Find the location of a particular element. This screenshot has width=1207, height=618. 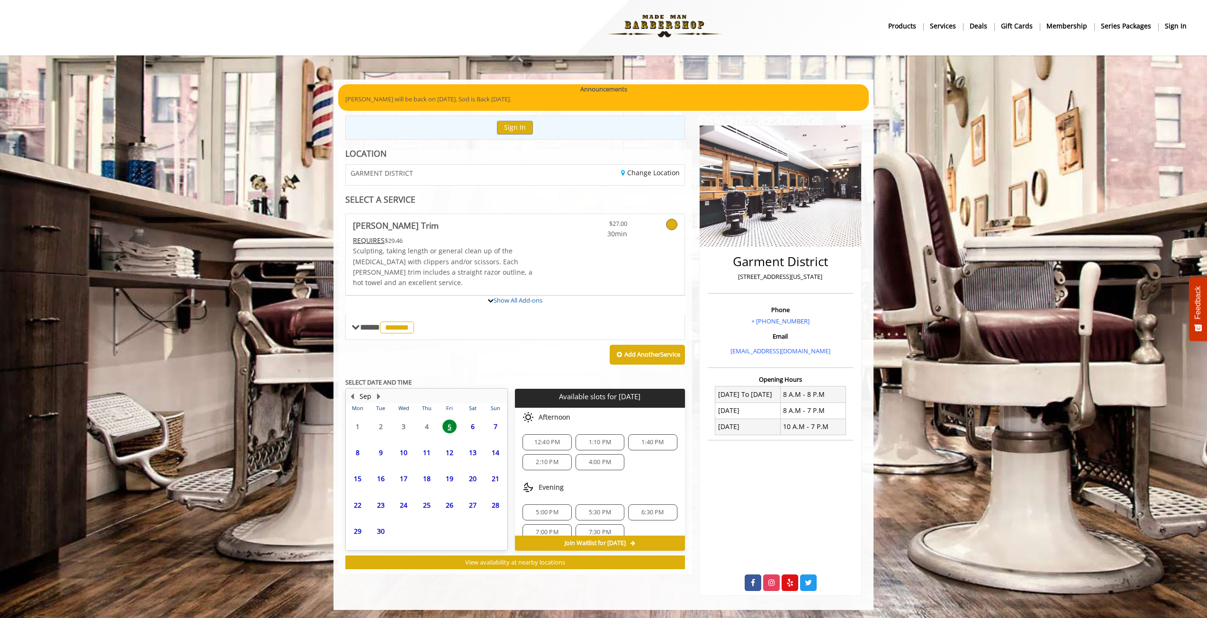

td: Select day20 is located at coordinates (472, 478).